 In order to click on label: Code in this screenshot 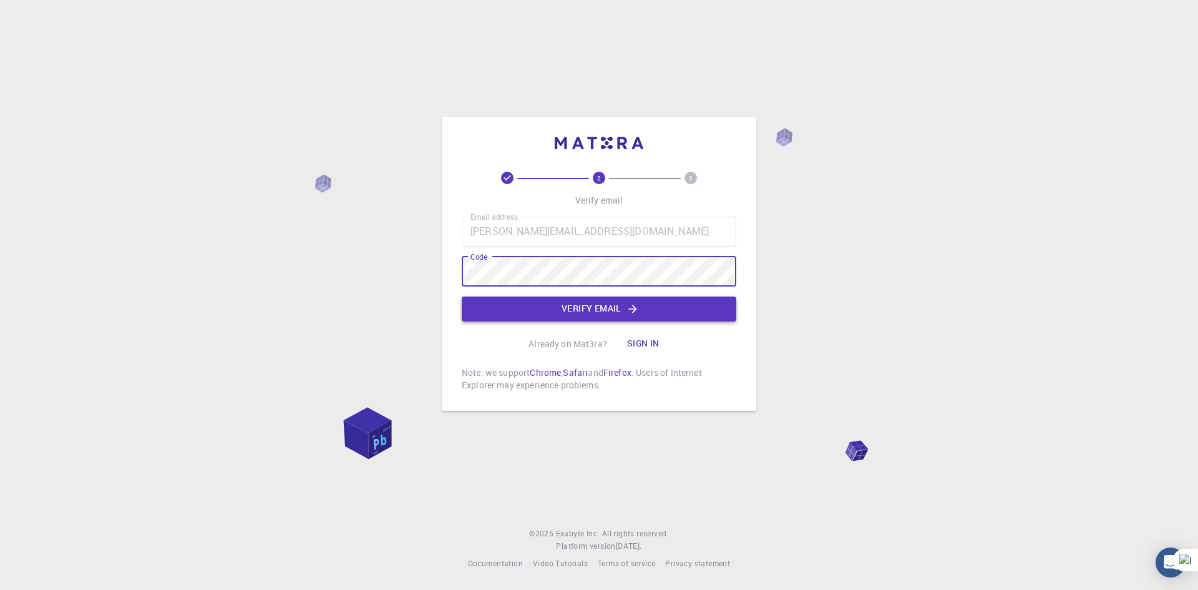, I will do `click(478, 256)`.